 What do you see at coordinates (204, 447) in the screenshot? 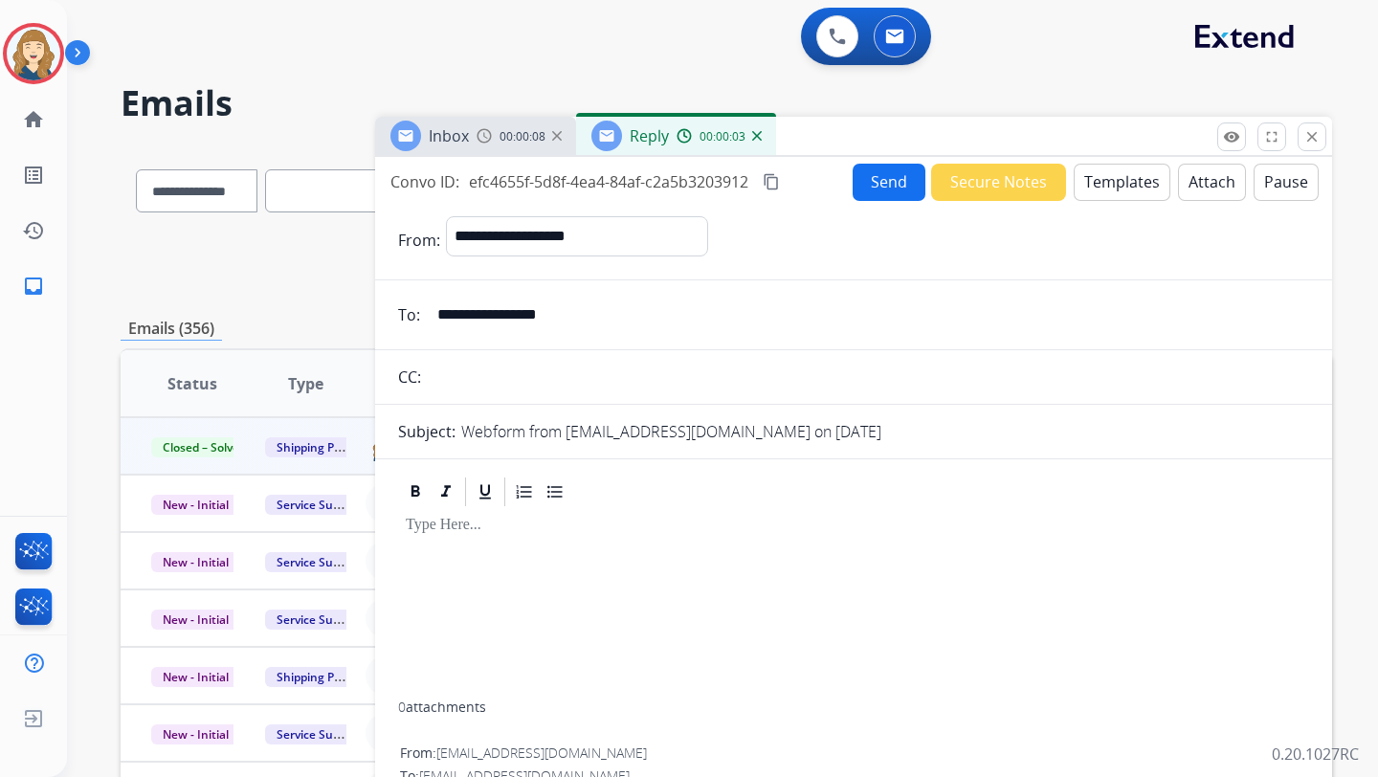
I see `span: Closed – Solved` at bounding box center [204, 447].